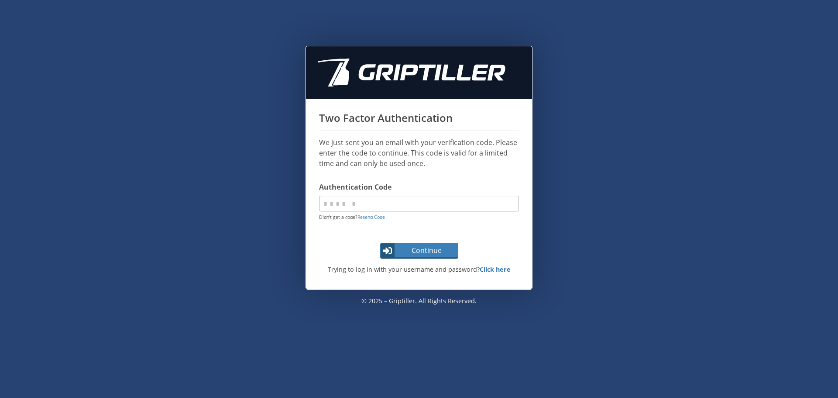 This screenshot has width=838, height=398. What do you see at coordinates (371, 217) in the screenshot?
I see `a: Resend Code` at bounding box center [371, 217].